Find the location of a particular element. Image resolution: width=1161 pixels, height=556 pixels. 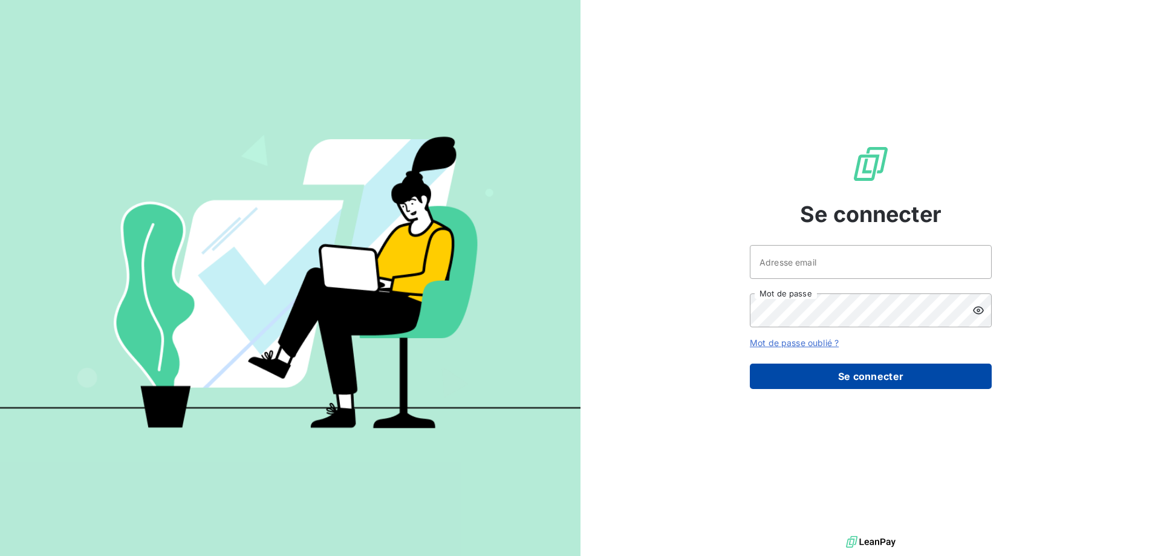

img: Logo LeanPay is located at coordinates (871, 164).